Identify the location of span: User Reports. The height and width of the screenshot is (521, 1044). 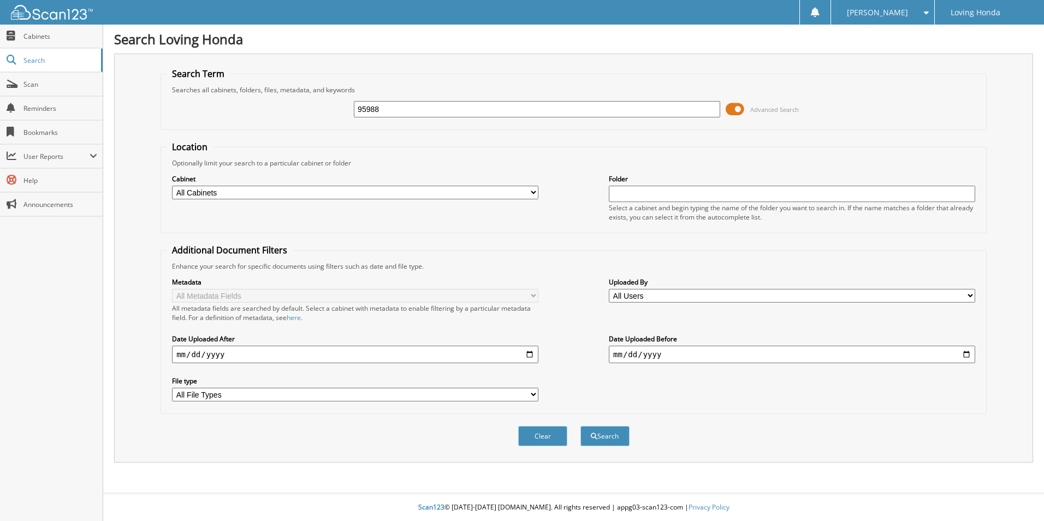
(56, 156).